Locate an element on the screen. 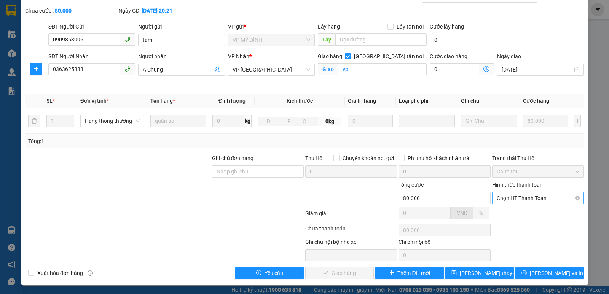  div: SĐT Người Nhận is located at coordinates (92, 56).